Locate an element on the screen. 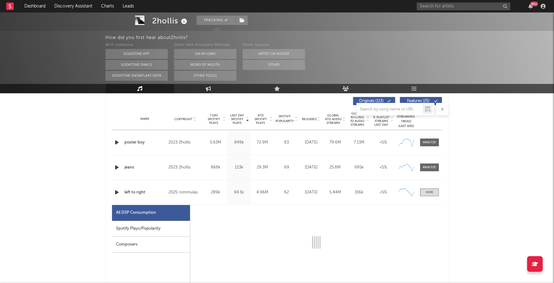  div: 99 + is located at coordinates (534, 4).